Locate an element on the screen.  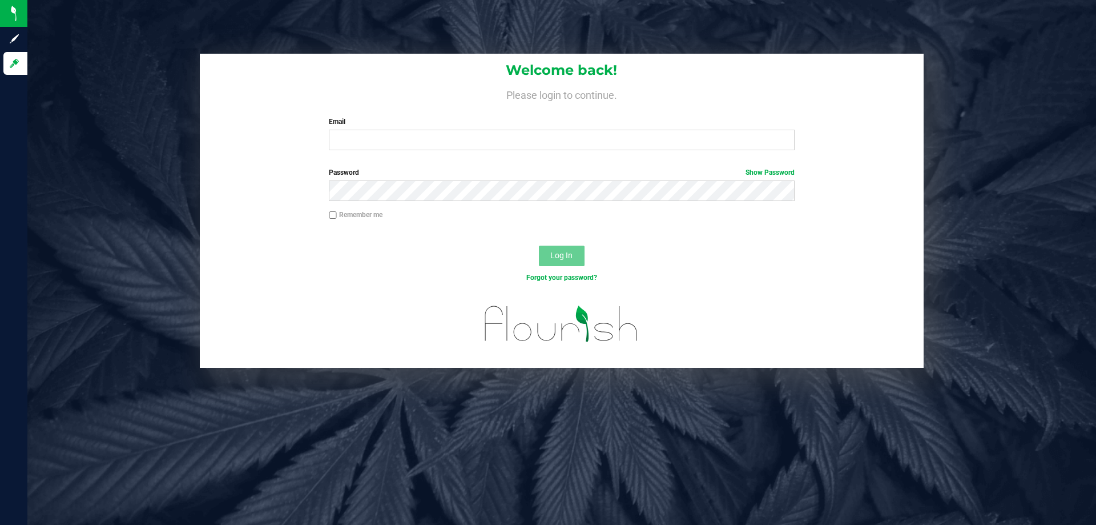
a: Forgot your password? is located at coordinates (562, 278).